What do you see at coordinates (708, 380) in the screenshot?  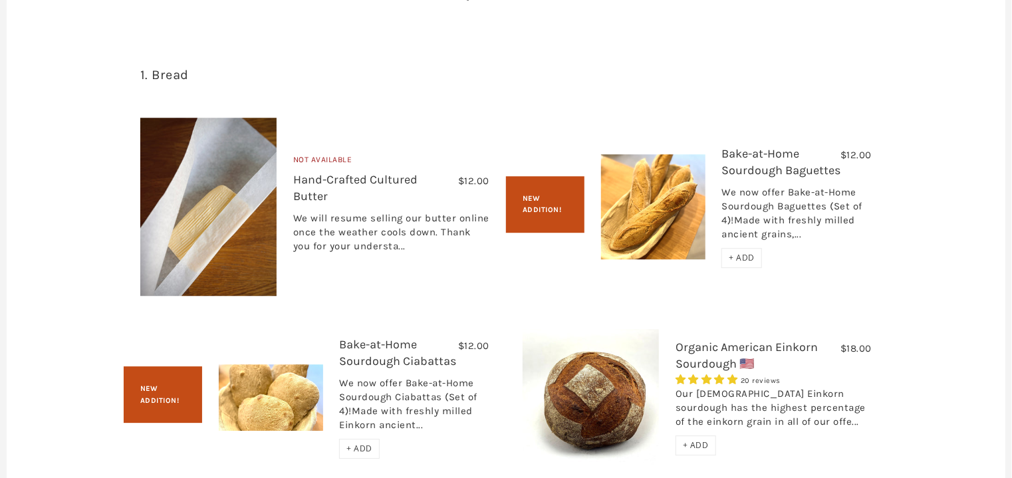 I see `span: 4.95 stars` at bounding box center [708, 380].